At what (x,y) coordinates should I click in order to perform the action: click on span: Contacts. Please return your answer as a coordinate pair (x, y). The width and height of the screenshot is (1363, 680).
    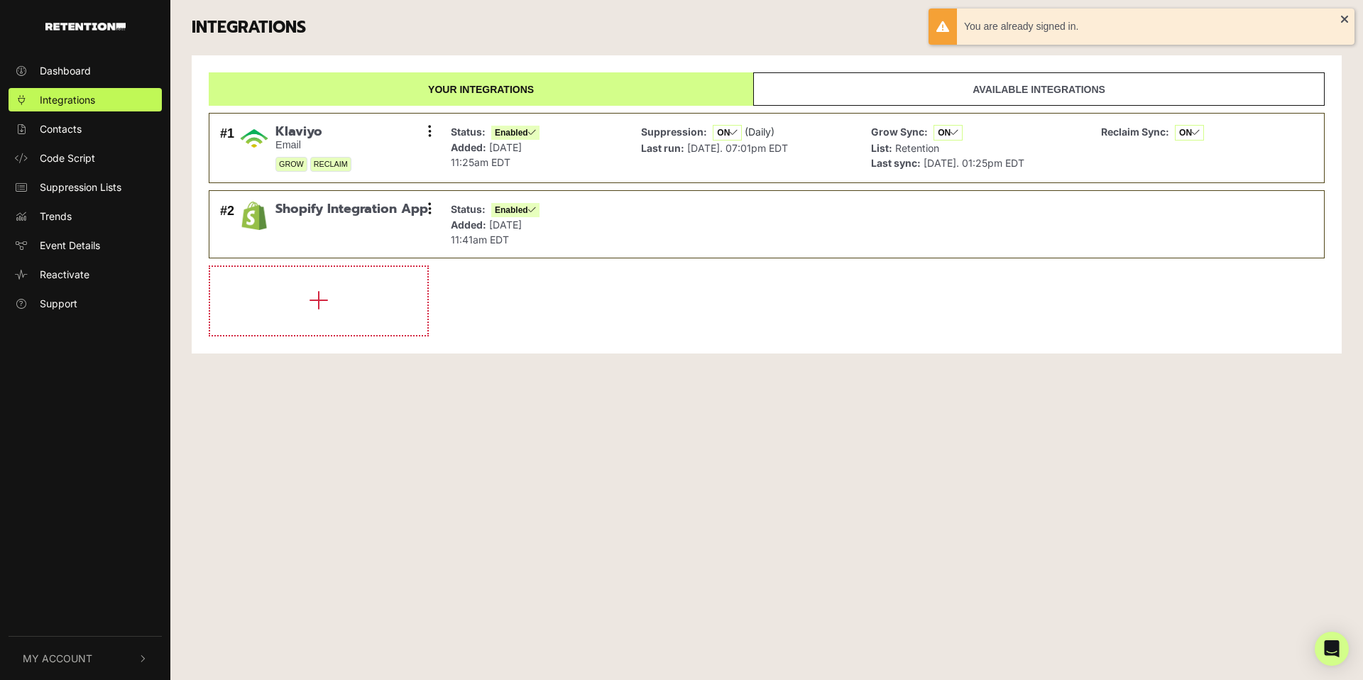
    Looking at the image, I should click on (60, 129).